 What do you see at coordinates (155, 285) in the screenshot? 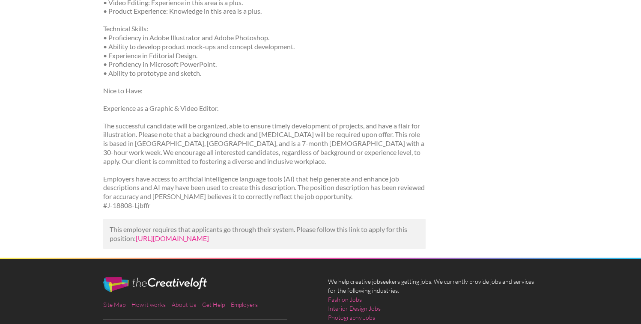
I see `img: The Creative Loft` at bounding box center [155, 285].